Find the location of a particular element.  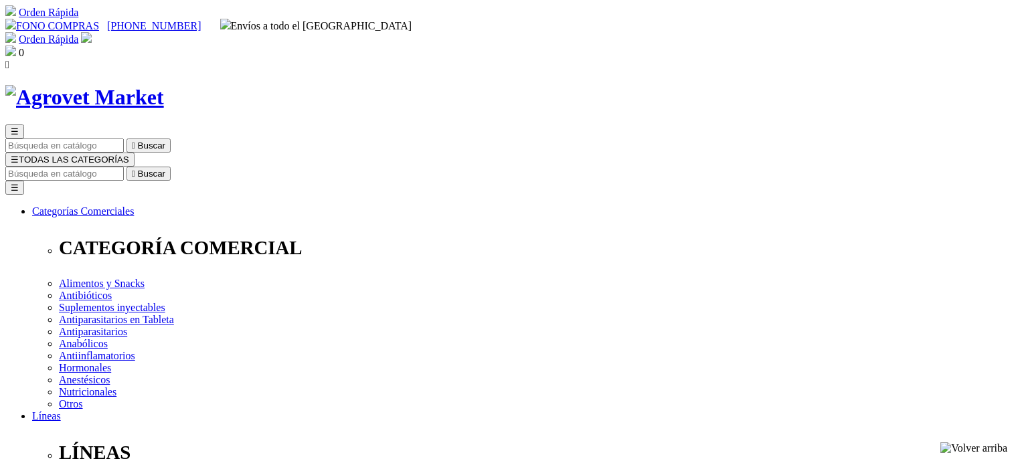

img: user.svg is located at coordinates (86, 37).